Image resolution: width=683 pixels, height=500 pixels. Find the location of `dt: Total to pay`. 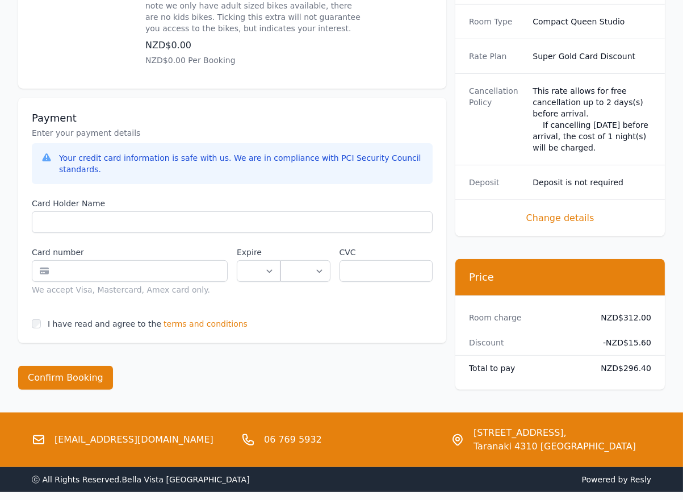

dt: Total to pay is located at coordinates (528, 368).